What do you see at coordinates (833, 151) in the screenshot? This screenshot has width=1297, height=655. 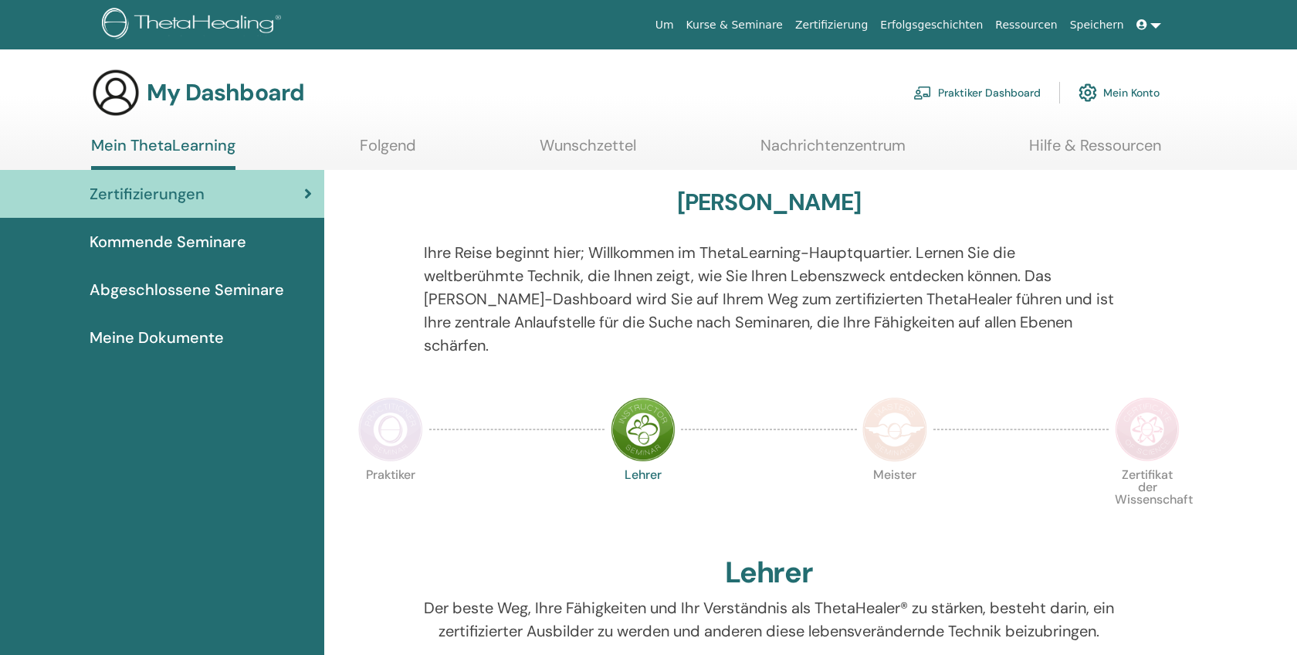 I see `a: Nachrichtenzentrum` at bounding box center [833, 151].